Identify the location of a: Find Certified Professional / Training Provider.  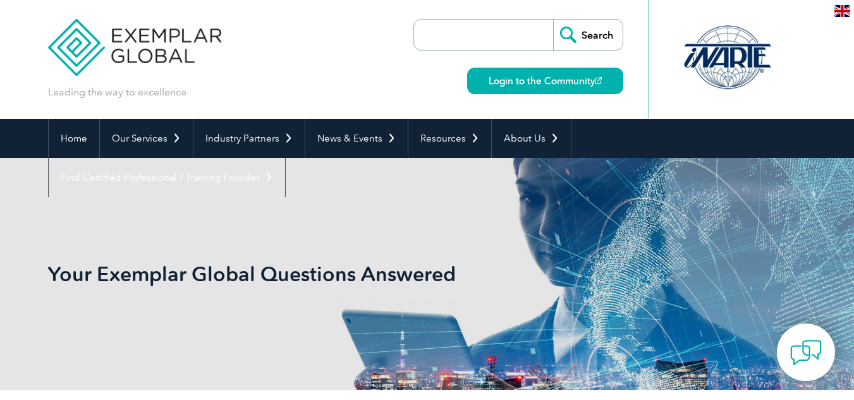
(167, 178).